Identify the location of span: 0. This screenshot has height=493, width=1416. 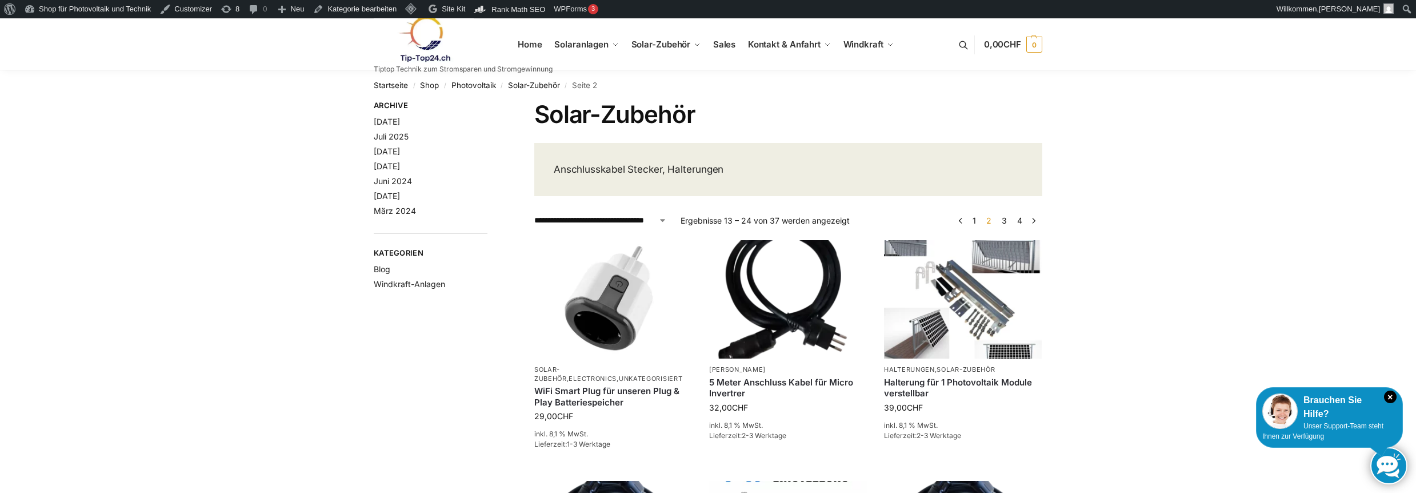
(1035, 45).